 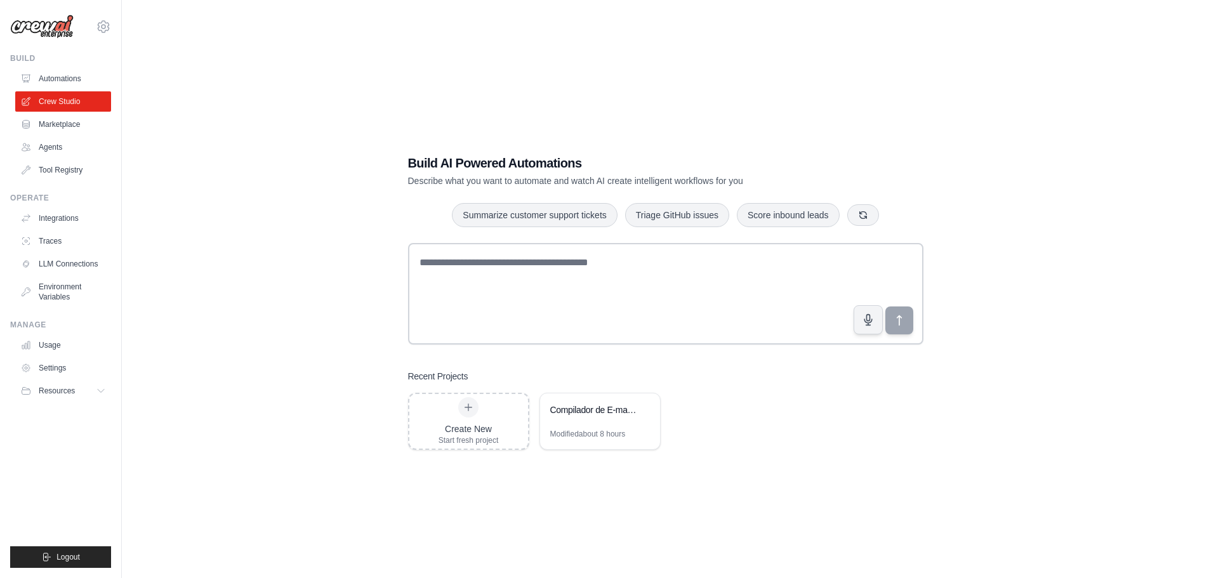 What do you see at coordinates (621, 181) in the screenshot?
I see `p: Describe what you want to automate and watch AI create intelligent workflows for you` at bounding box center [621, 181].